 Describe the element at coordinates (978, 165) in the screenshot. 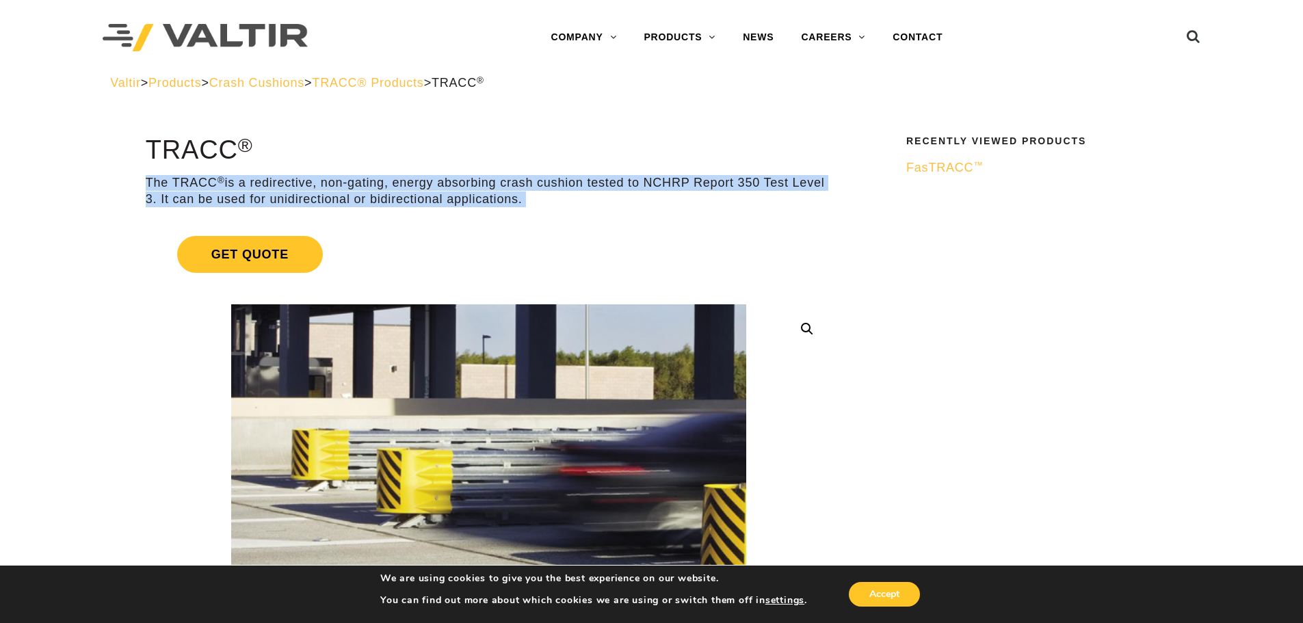

I see `sup: ™` at that location.